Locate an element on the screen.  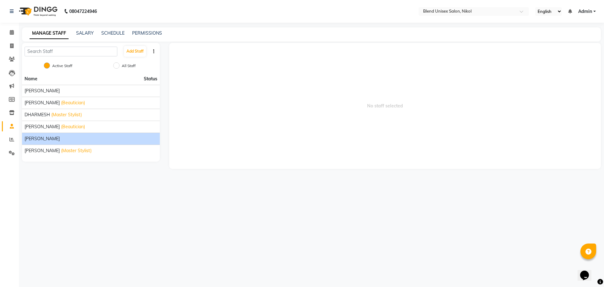
label: All Staff is located at coordinates (129, 66).